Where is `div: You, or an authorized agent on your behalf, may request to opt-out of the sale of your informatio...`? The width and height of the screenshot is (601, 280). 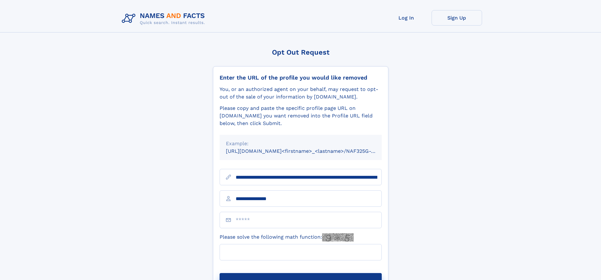 div: You, or an authorized agent on your behalf, may request to opt-out of the sale of your informatio... is located at coordinates (301, 93).